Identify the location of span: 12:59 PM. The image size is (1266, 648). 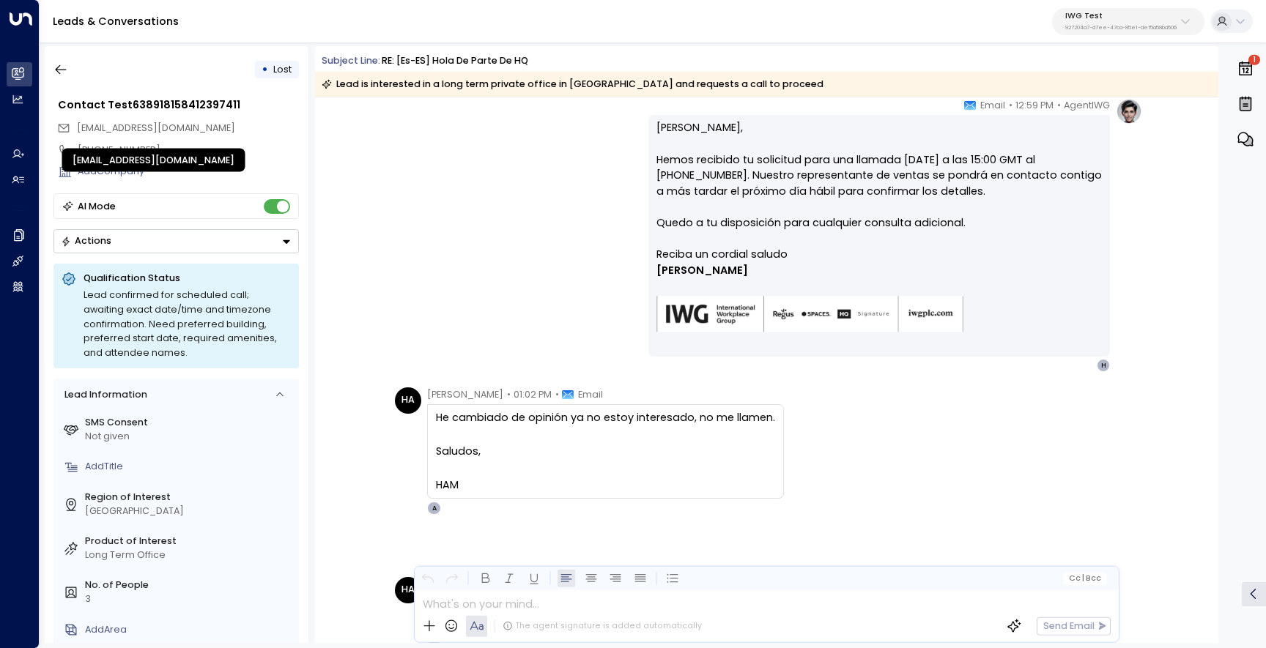
(1035, 106).